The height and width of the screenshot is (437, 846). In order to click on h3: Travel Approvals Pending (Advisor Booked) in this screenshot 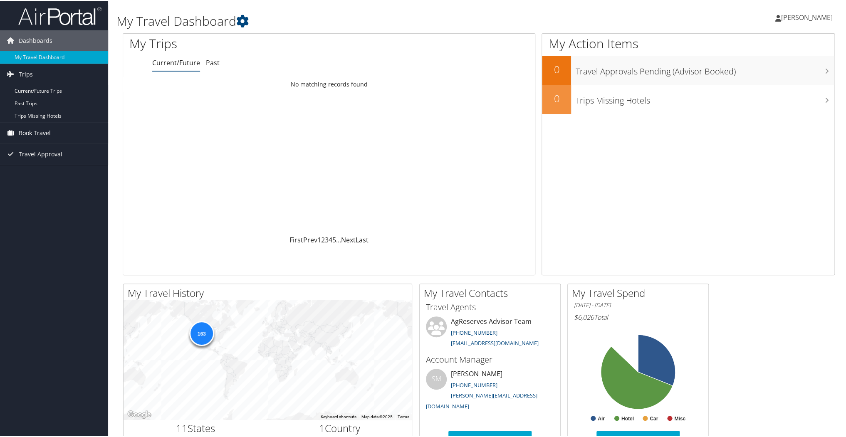, I will do `click(704, 69)`.